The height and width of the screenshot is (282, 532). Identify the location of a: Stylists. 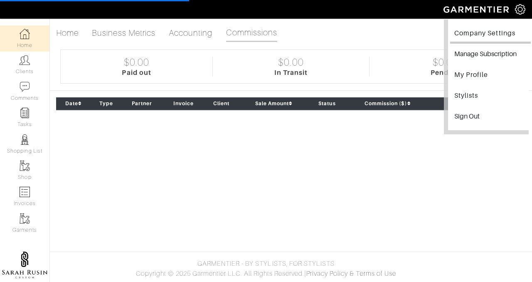
(491, 97).